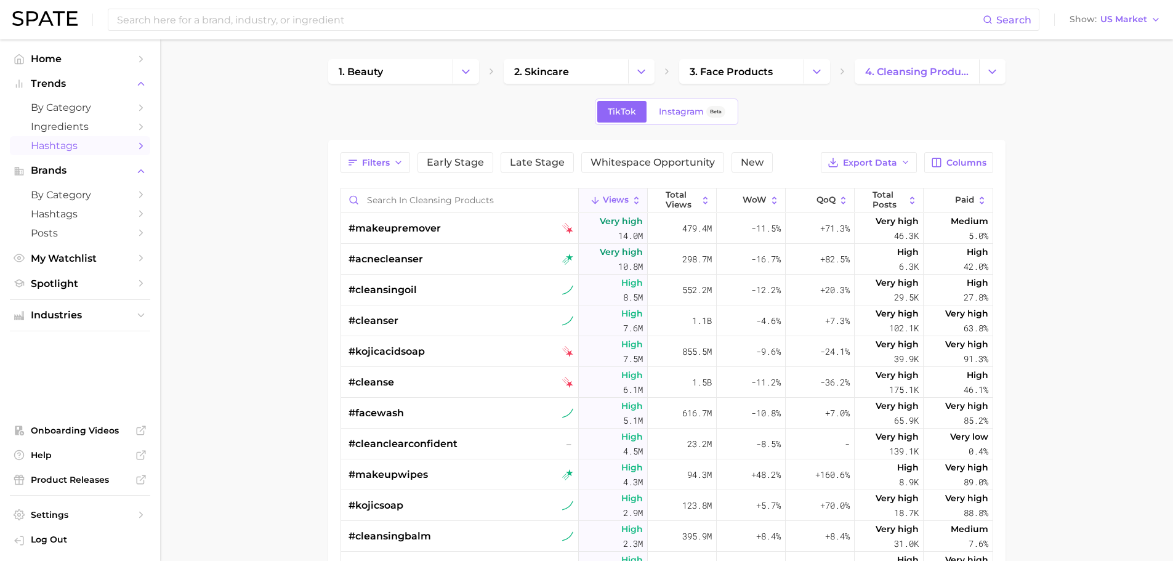  I want to click on button: #makeupwipestiktok rising starHigh4.3m94.3m+48.2%+160.6%High8.9kVery high89.0%, so click(667, 475).